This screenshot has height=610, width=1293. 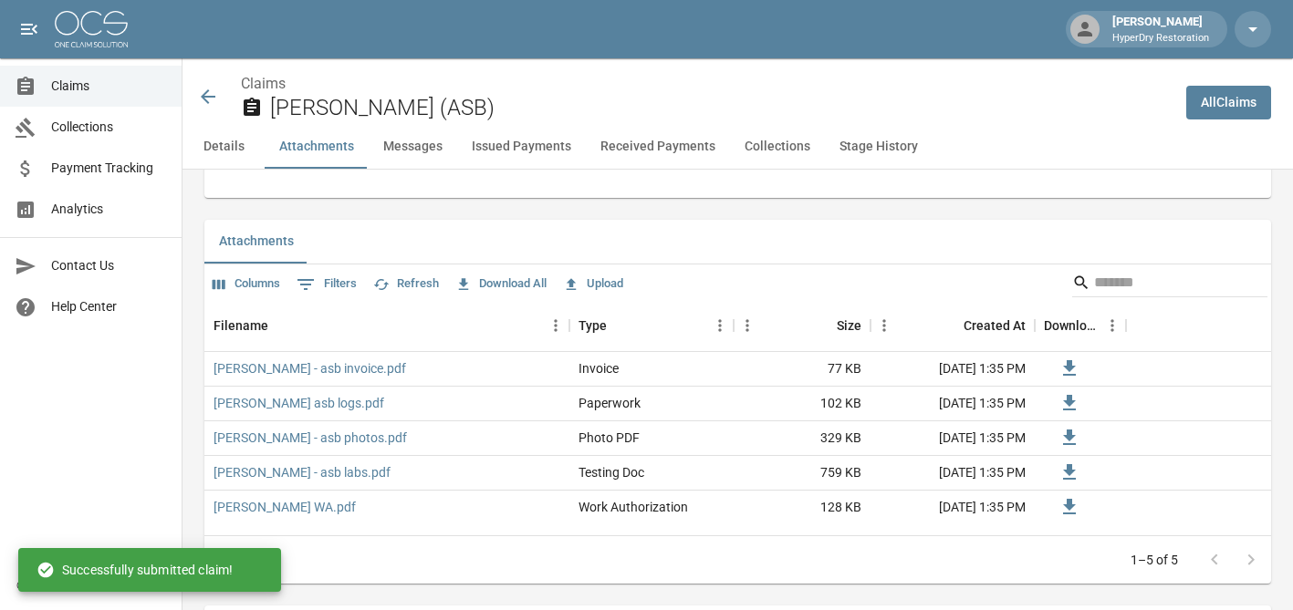 What do you see at coordinates (91, 29) in the screenshot?
I see `img: ocs-logo-white-transparent.png` at bounding box center [91, 29].